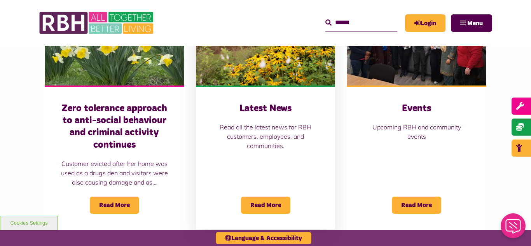  I want to click on h3: Events, so click(416, 108).